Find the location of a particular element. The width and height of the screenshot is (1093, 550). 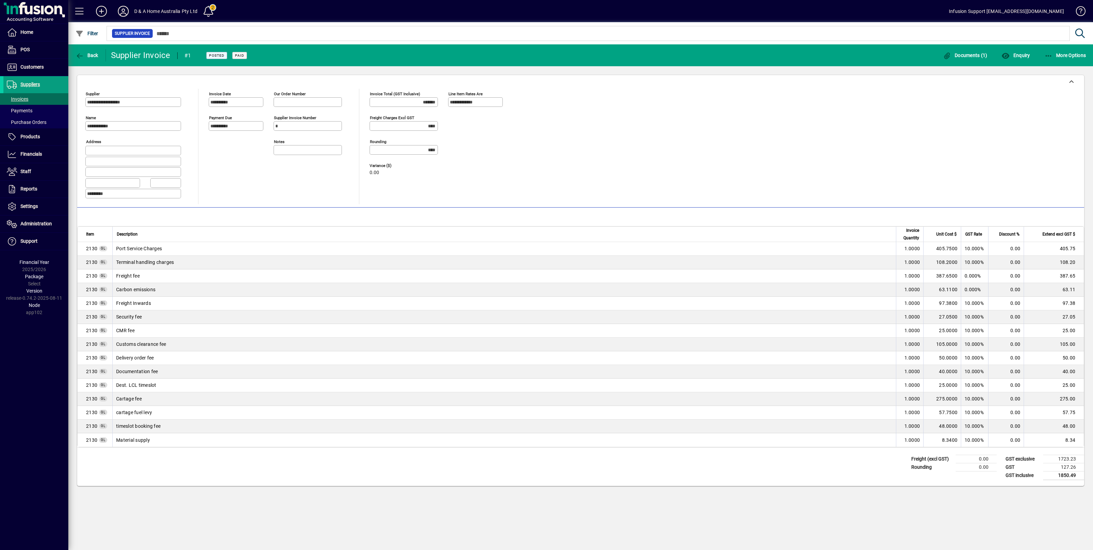

a: Payments is located at coordinates (36, 111).